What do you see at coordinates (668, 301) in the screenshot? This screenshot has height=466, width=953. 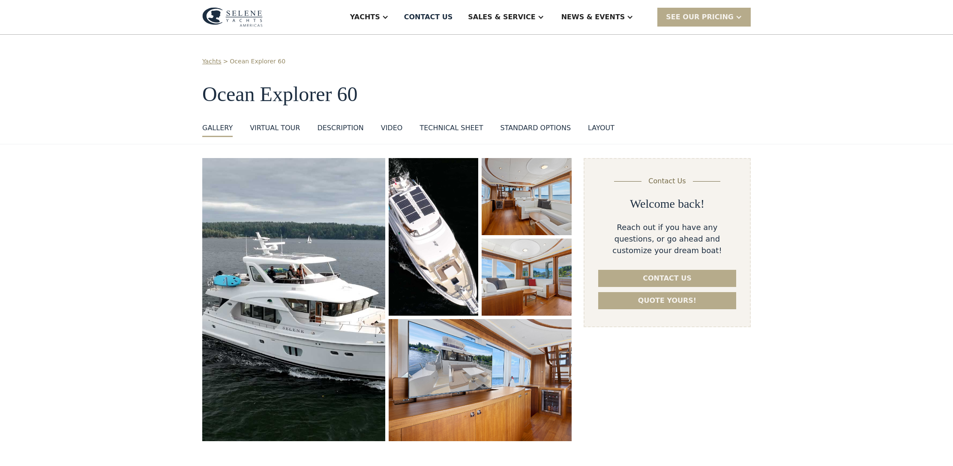 I see `a: Quote yours!` at bounding box center [668, 301].